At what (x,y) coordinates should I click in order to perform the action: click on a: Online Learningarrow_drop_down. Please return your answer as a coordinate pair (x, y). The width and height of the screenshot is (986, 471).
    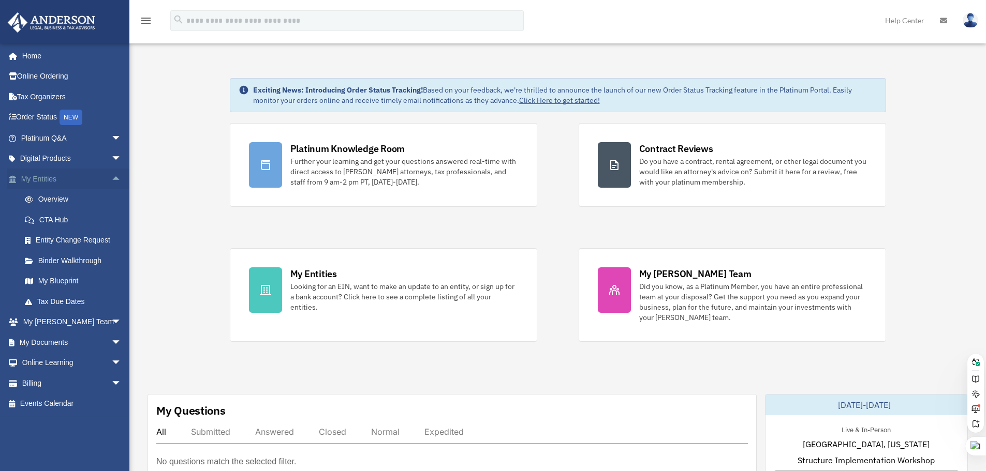
    Looking at the image, I should click on (72, 363).